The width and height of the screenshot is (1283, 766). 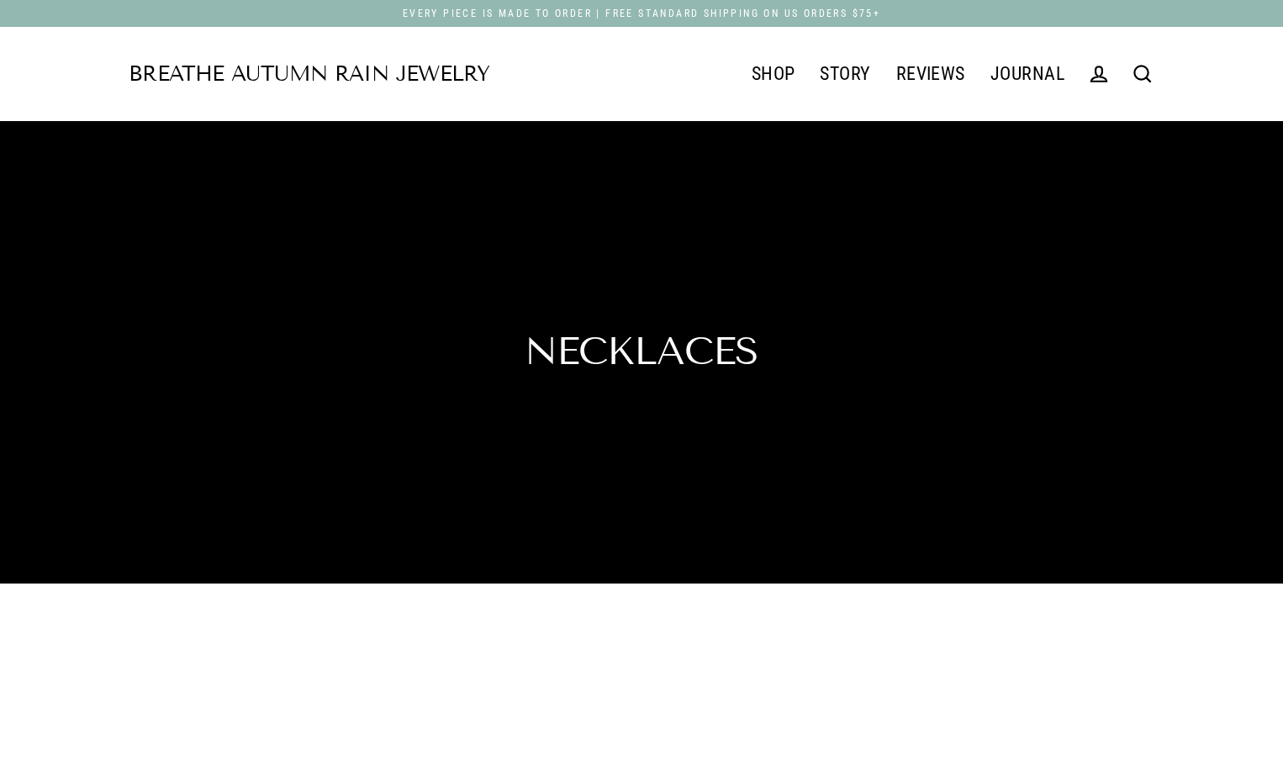 I want to click on a: REVIEWS, so click(x=931, y=74).